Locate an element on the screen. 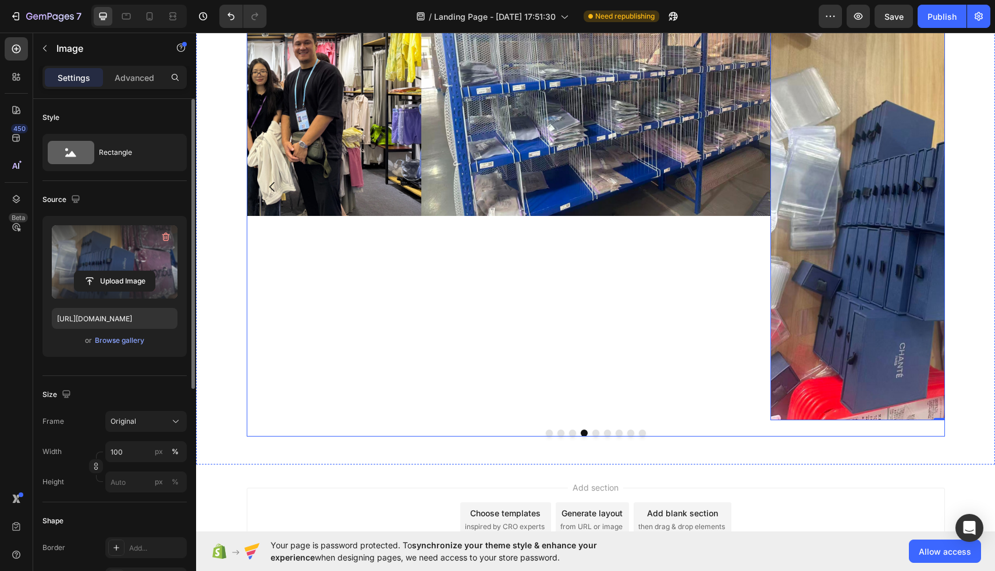  p: 7 is located at coordinates (79, 16).